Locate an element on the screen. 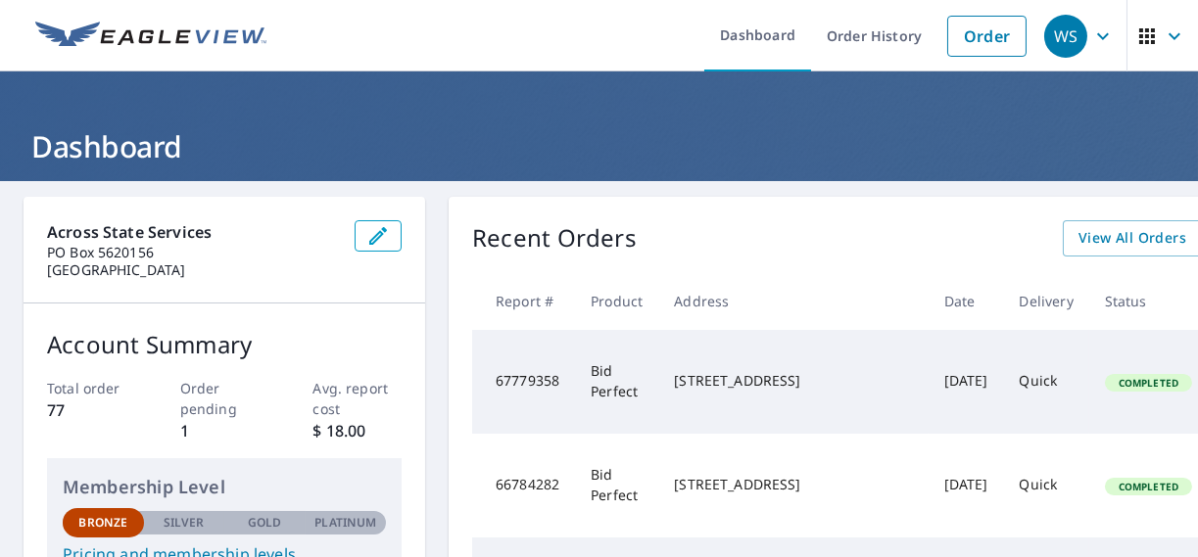 The width and height of the screenshot is (1198, 557). a: Order is located at coordinates (986, 36).